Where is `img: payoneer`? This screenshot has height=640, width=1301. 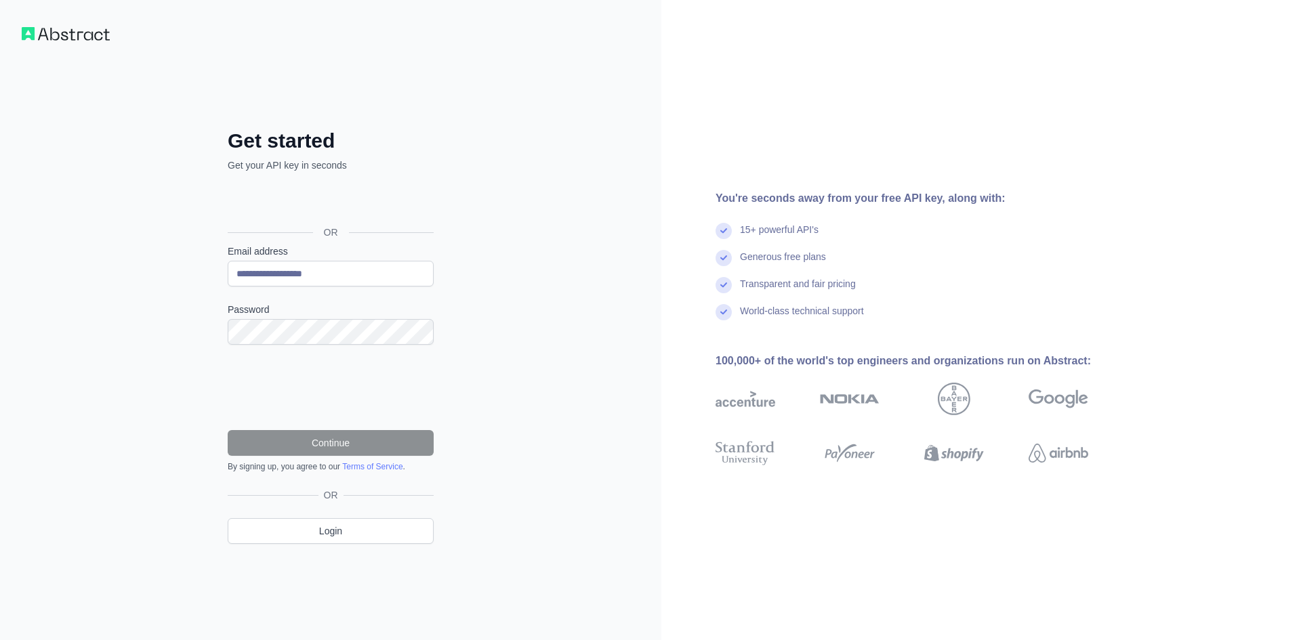
img: payoneer is located at coordinates (850, 453).